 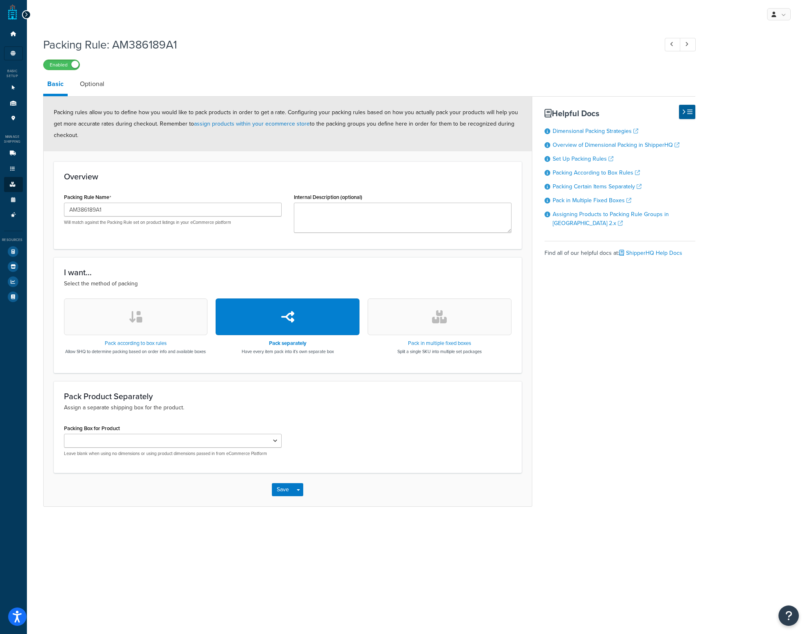 What do you see at coordinates (13, 103) in the screenshot?
I see `li: Origins` at bounding box center [13, 103].